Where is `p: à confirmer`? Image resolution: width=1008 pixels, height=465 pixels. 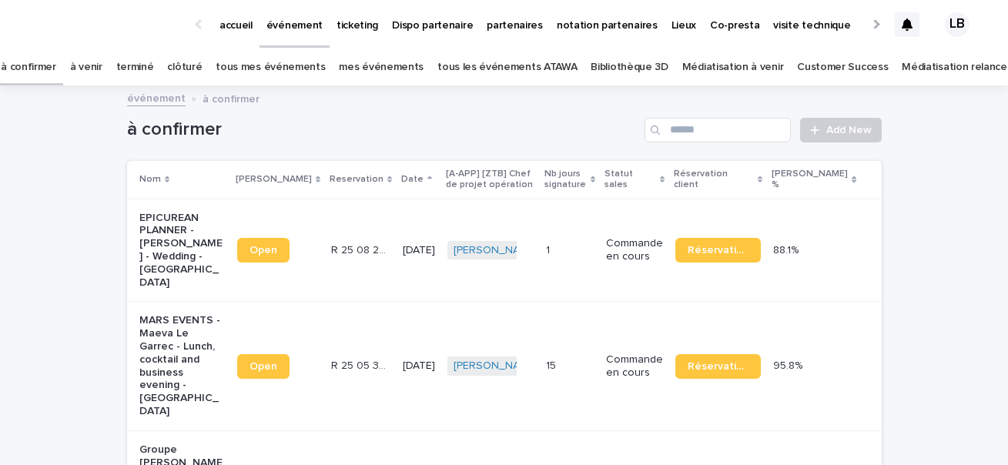 p: à confirmer is located at coordinates (231, 98).